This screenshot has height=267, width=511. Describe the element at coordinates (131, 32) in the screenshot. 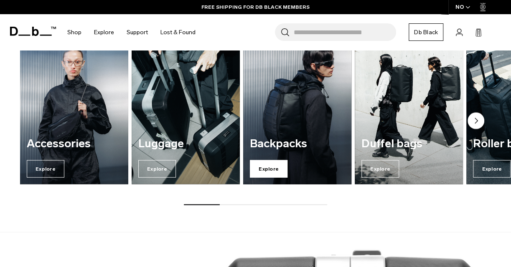

I see `nav: Main Navigation` at that location.